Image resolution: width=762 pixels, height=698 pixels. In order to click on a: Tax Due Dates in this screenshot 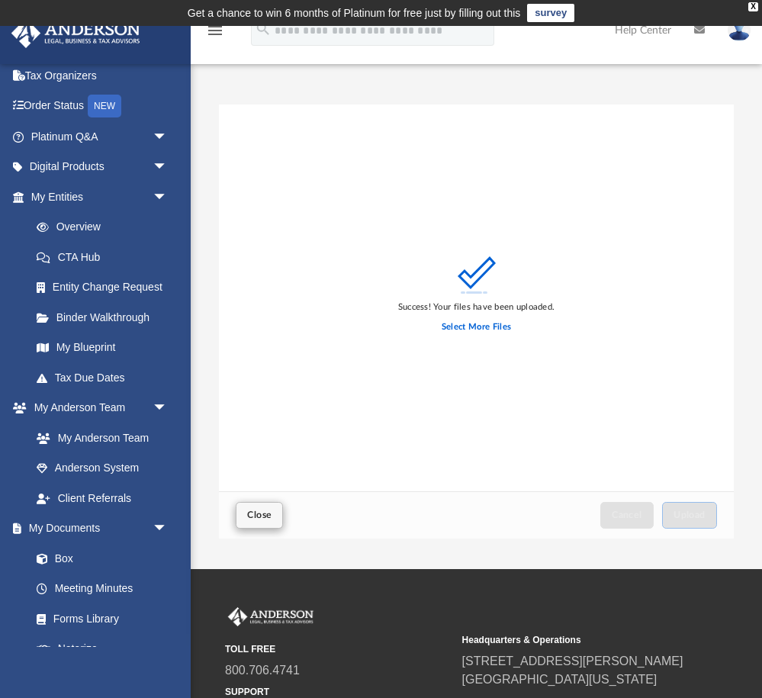, I will do `click(106, 378)`.